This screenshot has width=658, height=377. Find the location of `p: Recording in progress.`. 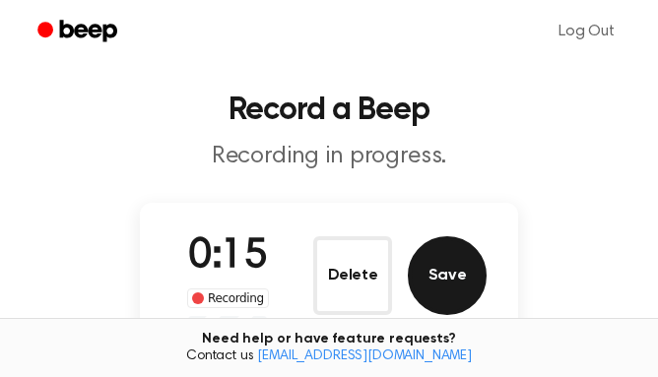

p: Recording in progress. is located at coordinates (329, 157).